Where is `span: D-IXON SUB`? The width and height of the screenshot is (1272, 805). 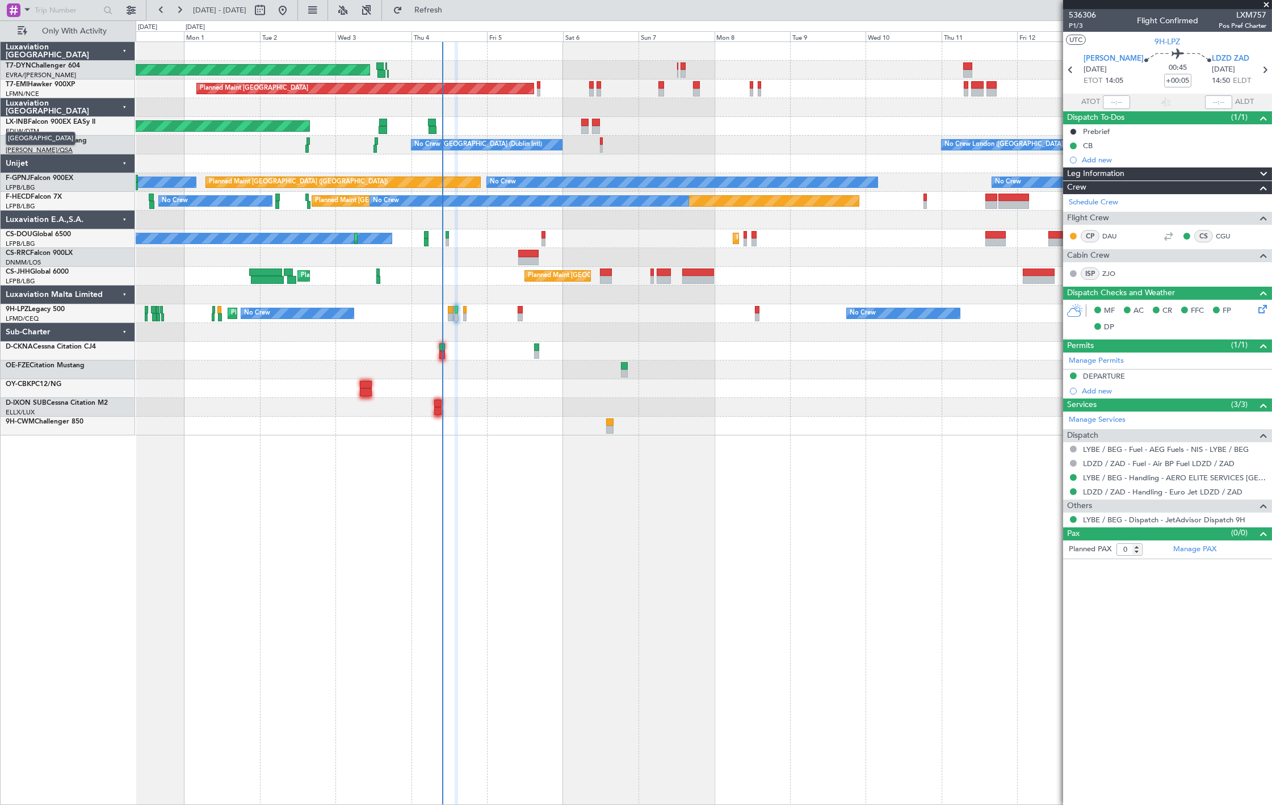
span: D-IXON SUB is located at coordinates (26, 403).